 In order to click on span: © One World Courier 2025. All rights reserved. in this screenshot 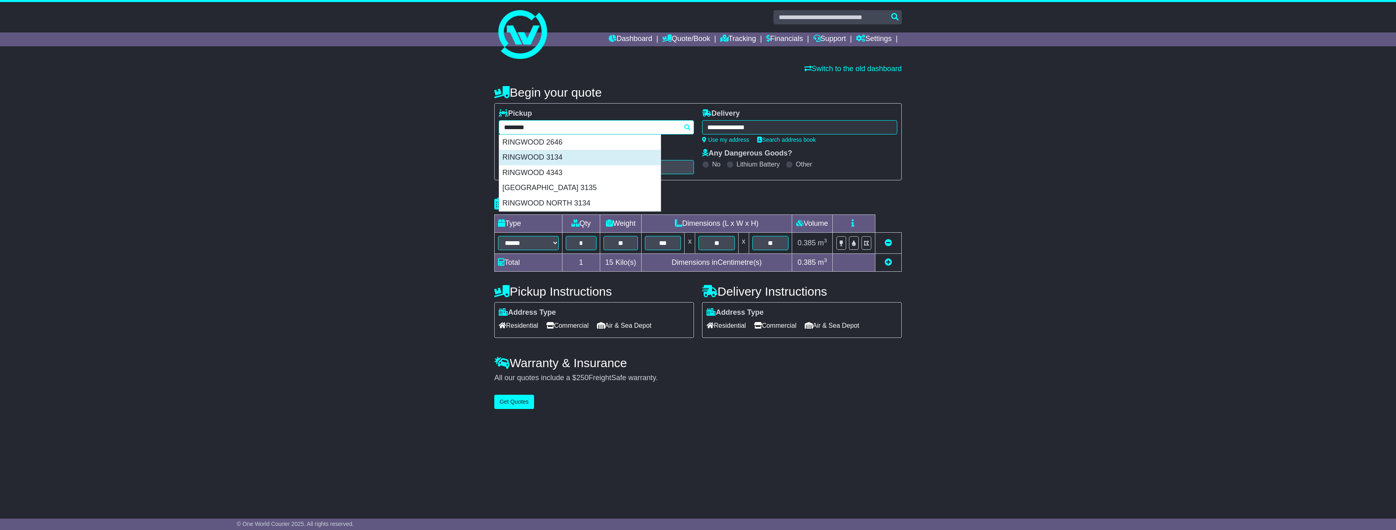, I will do `click(295, 523)`.